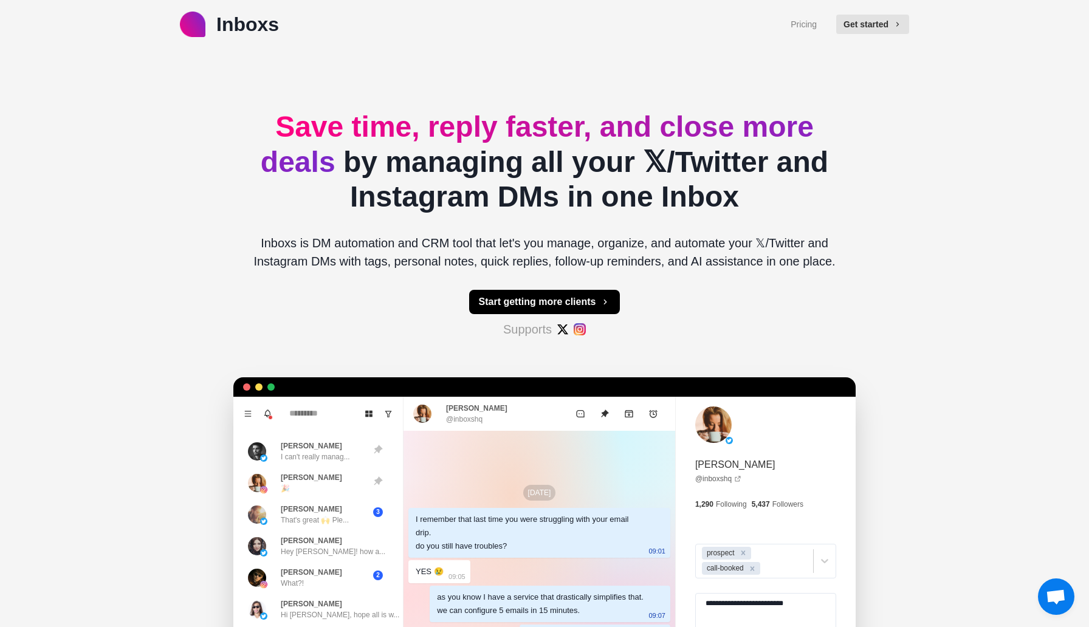 Image resolution: width=1089 pixels, height=627 pixels. What do you see at coordinates (193, 24) in the screenshot?
I see `img: logo` at bounding box center [193, 24].